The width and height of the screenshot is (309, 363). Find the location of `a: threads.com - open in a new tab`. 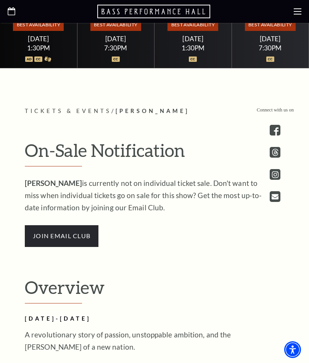

a: threads.com - open in a new tab is located at coordinates (275, 152).